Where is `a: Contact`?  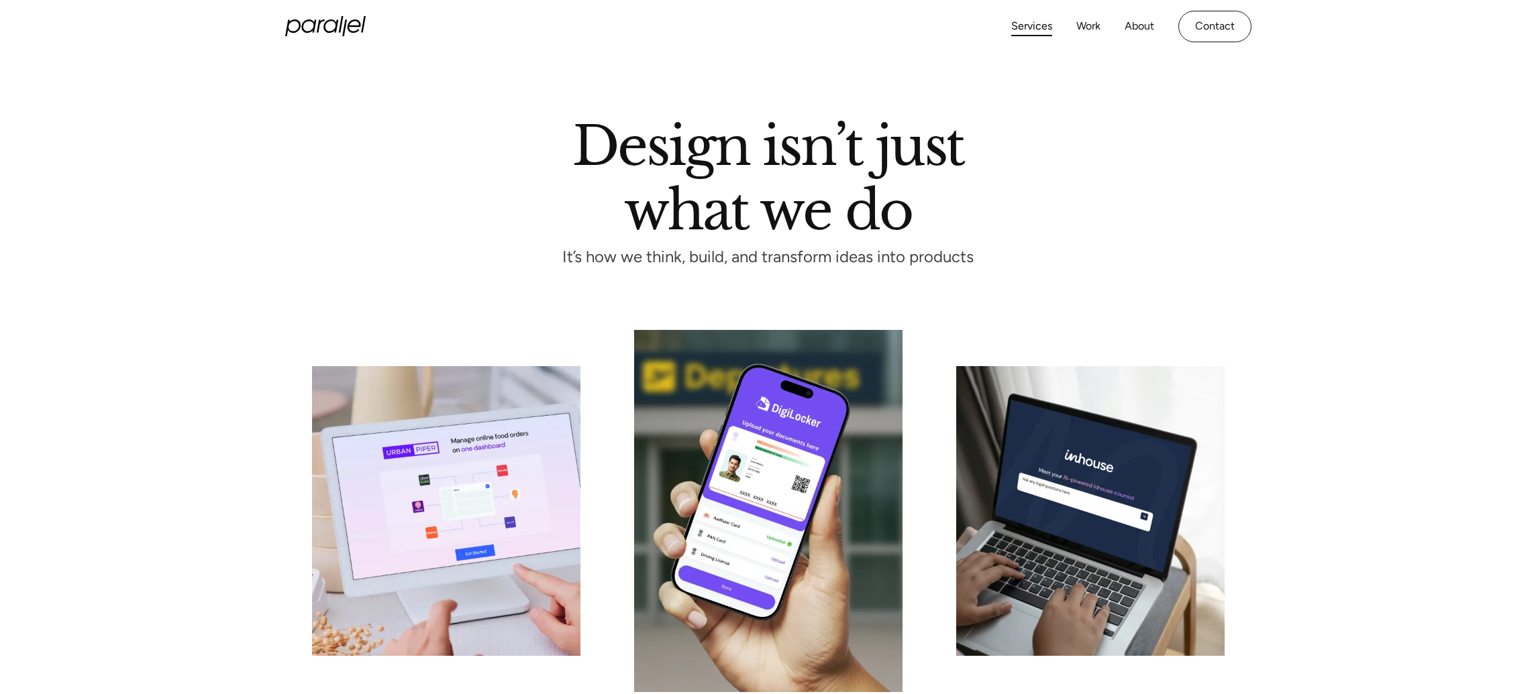 a: Contact is located at coordinates (1214, 26).